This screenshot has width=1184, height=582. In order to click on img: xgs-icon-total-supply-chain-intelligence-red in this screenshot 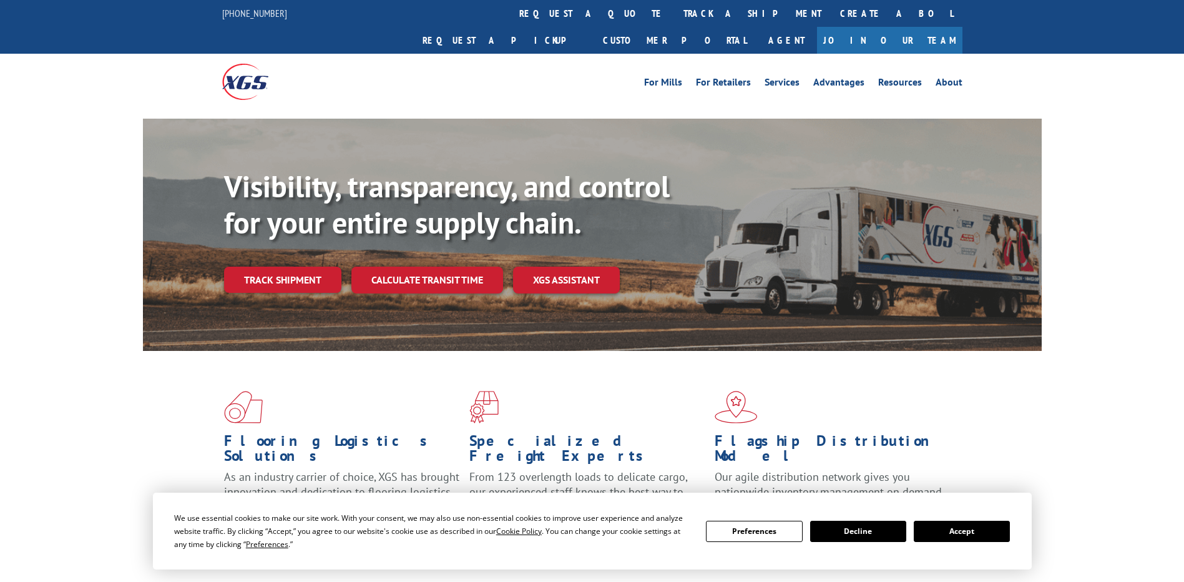, I will do `click(243, 407)`.